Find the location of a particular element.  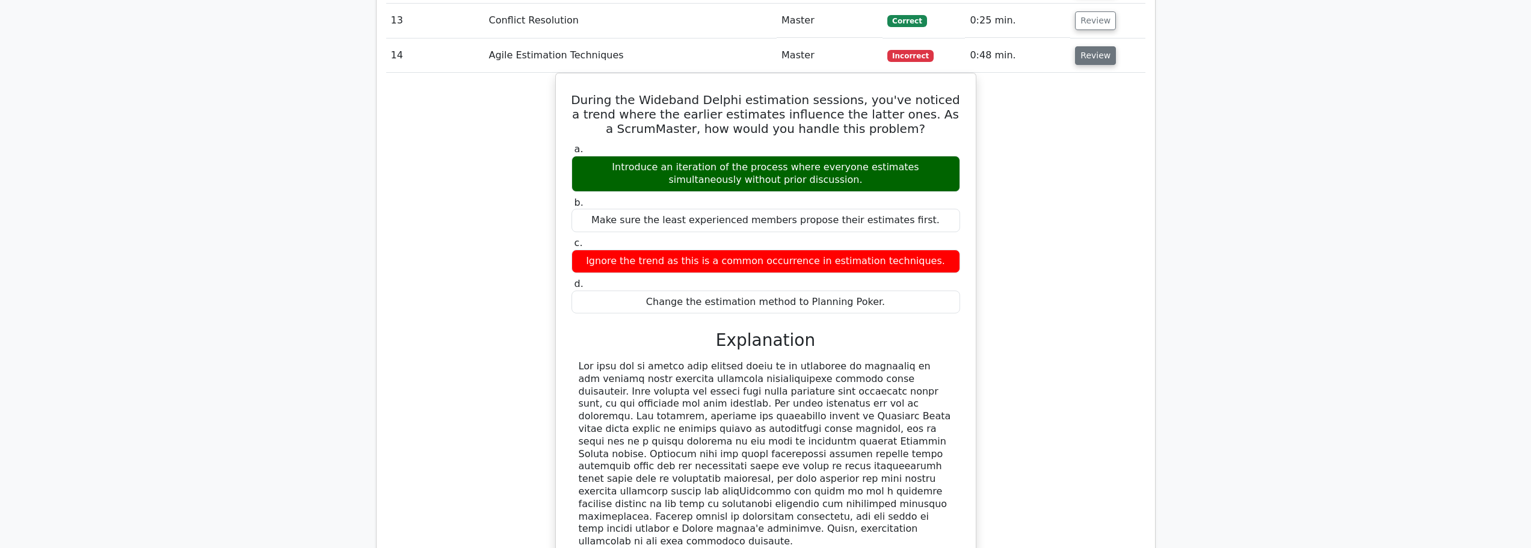

div: Ignore the trend as this is a common occurrence in estimation techniques. is located at coordinates (766, 261).